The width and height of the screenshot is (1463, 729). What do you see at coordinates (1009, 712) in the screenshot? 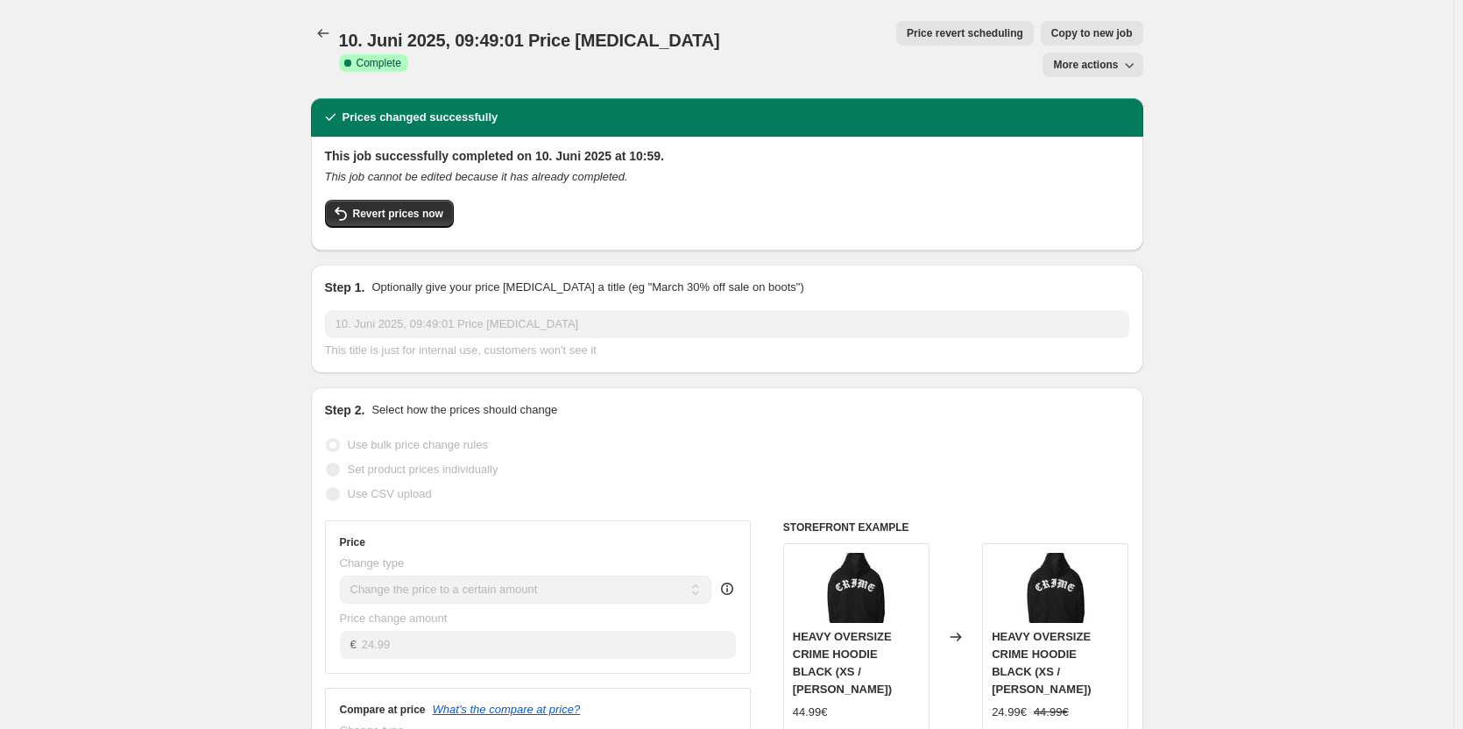
I see `div: 24.99€` at bounding box center [1009, 712].